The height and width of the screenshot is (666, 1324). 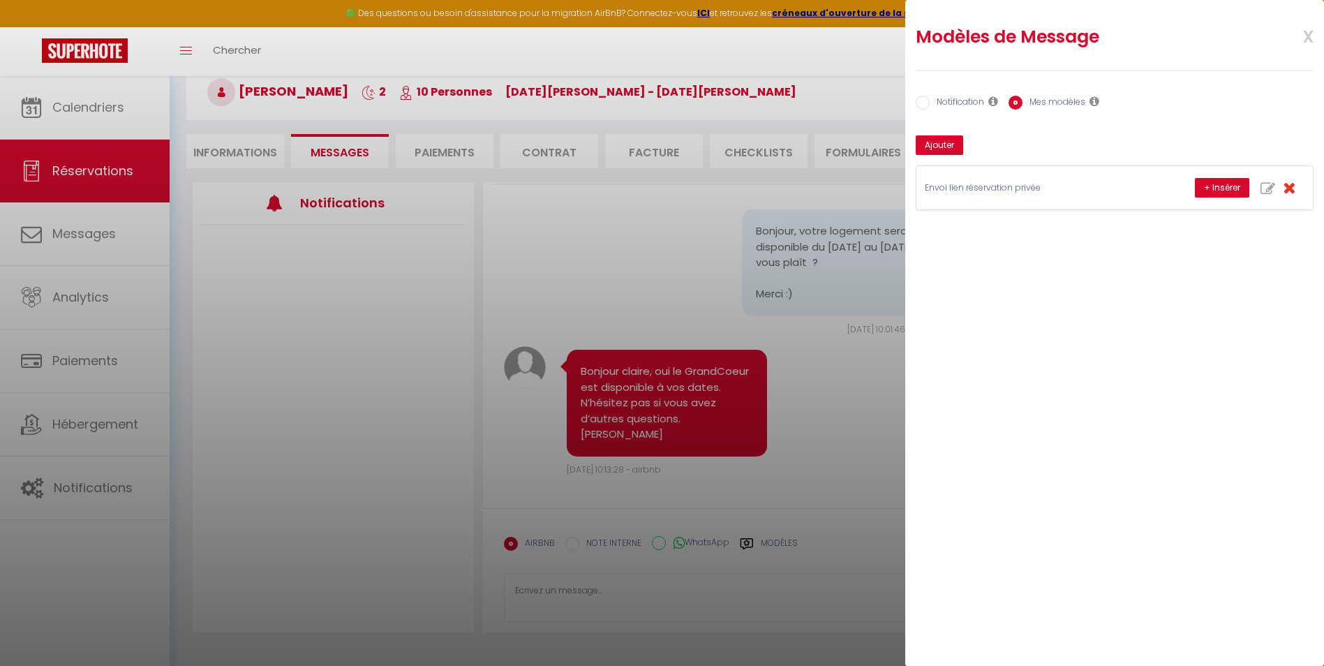 What do you see at coordinates (32, 27) in the screenshot?
I see `button: Ouvrir le widget de chat LiveChat` at bounding box center [32, 27].